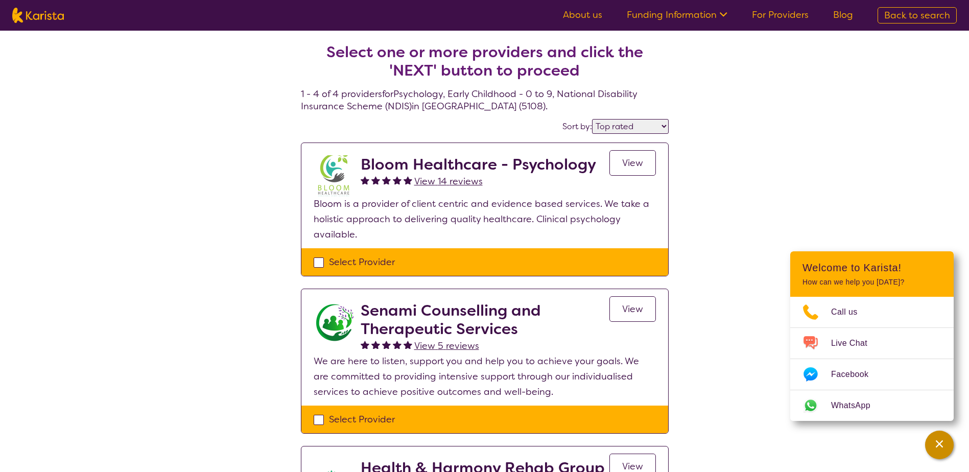  I want to click on img: r7dlggcrx4wwrwpgprcg.jpg, so click(334, 322).